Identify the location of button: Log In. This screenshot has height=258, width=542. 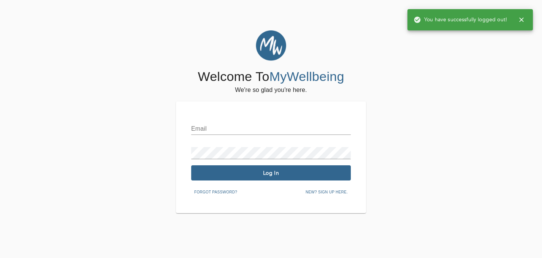
(271, 173).